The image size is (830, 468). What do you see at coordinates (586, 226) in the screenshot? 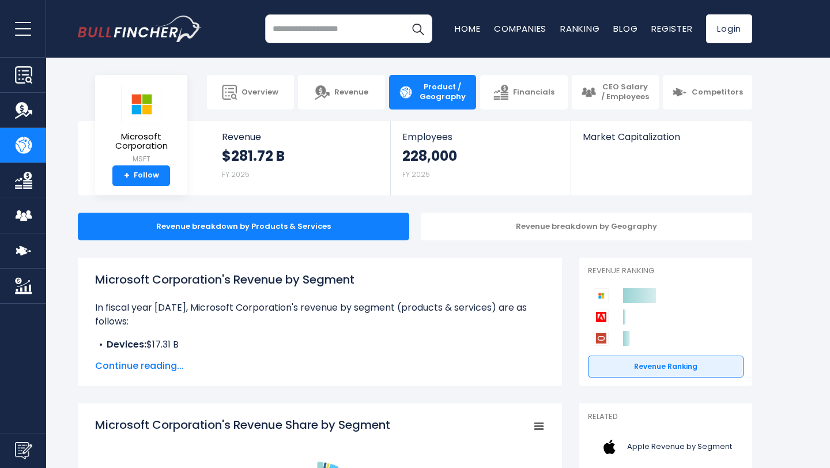
I see `div: Revenue breakdown by Geography` at bounding box center [586, 226].